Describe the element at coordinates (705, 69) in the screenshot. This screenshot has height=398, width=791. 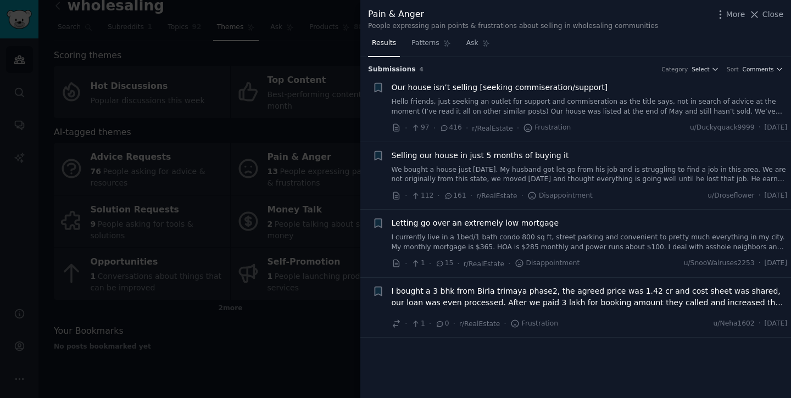
I see `button: Select` at that location.